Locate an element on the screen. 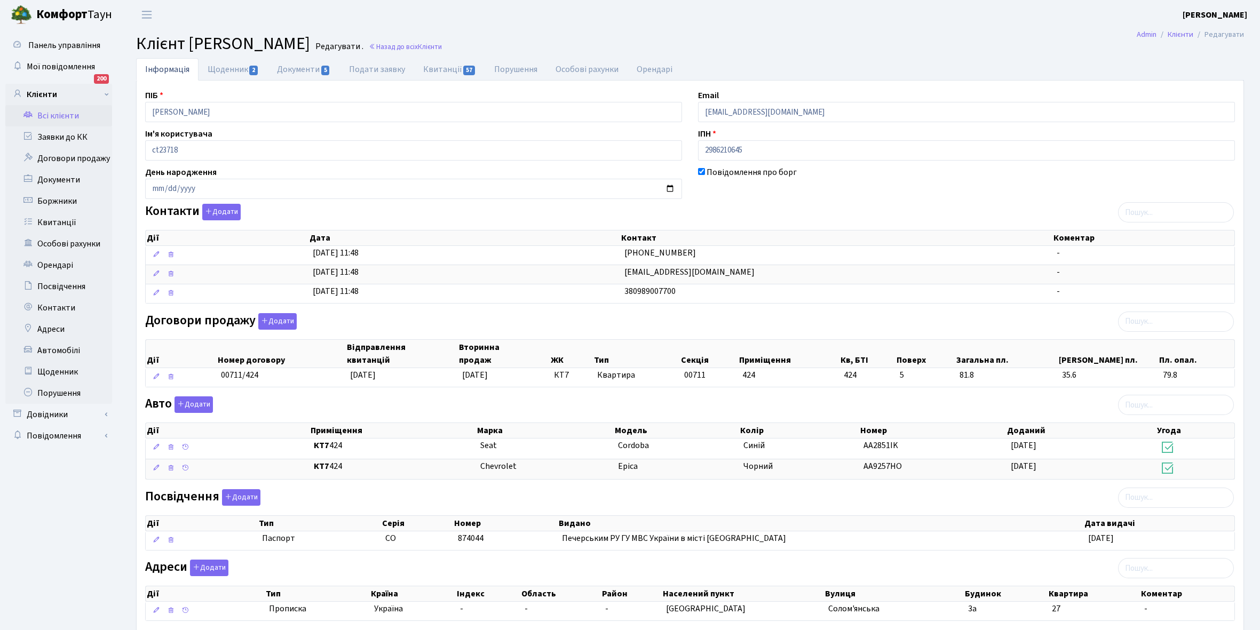 The width and height of the screenshot is (1260, 630). th: Будинок is located at coordinates (1006, 594).